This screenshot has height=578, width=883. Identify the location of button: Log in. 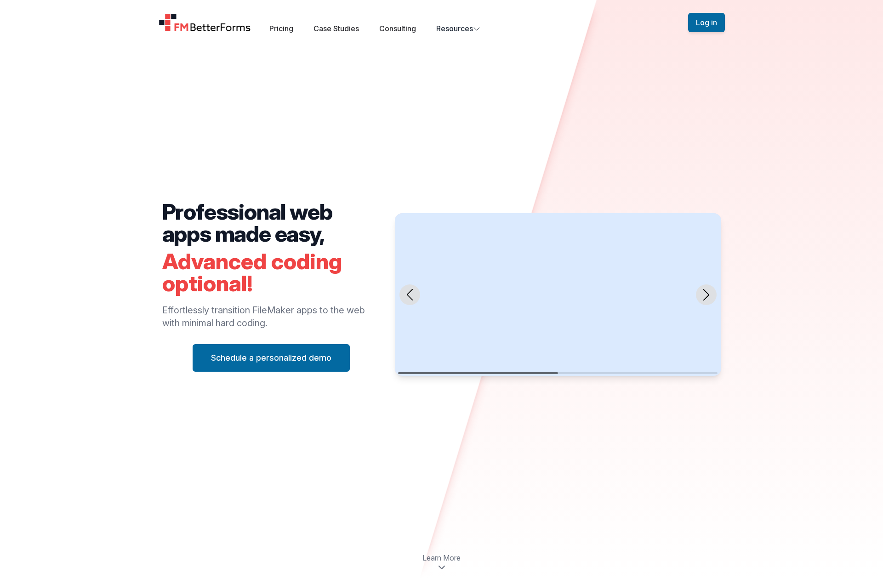
(706, 23).